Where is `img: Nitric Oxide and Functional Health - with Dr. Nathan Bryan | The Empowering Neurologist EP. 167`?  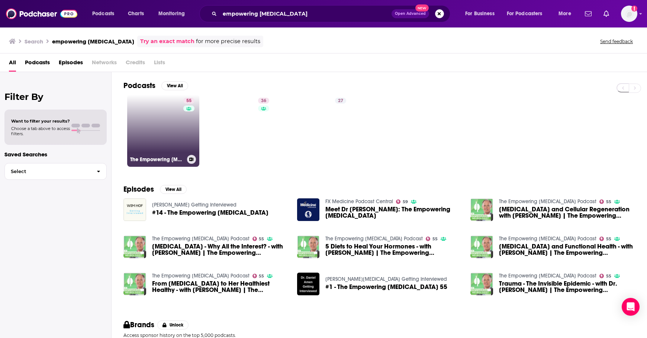
img: Nitric Oxide and Functional Health - with Dr. Nathan Bryan | The Empowering Neurologist EP. 167 is located at coordinates (481, 247).